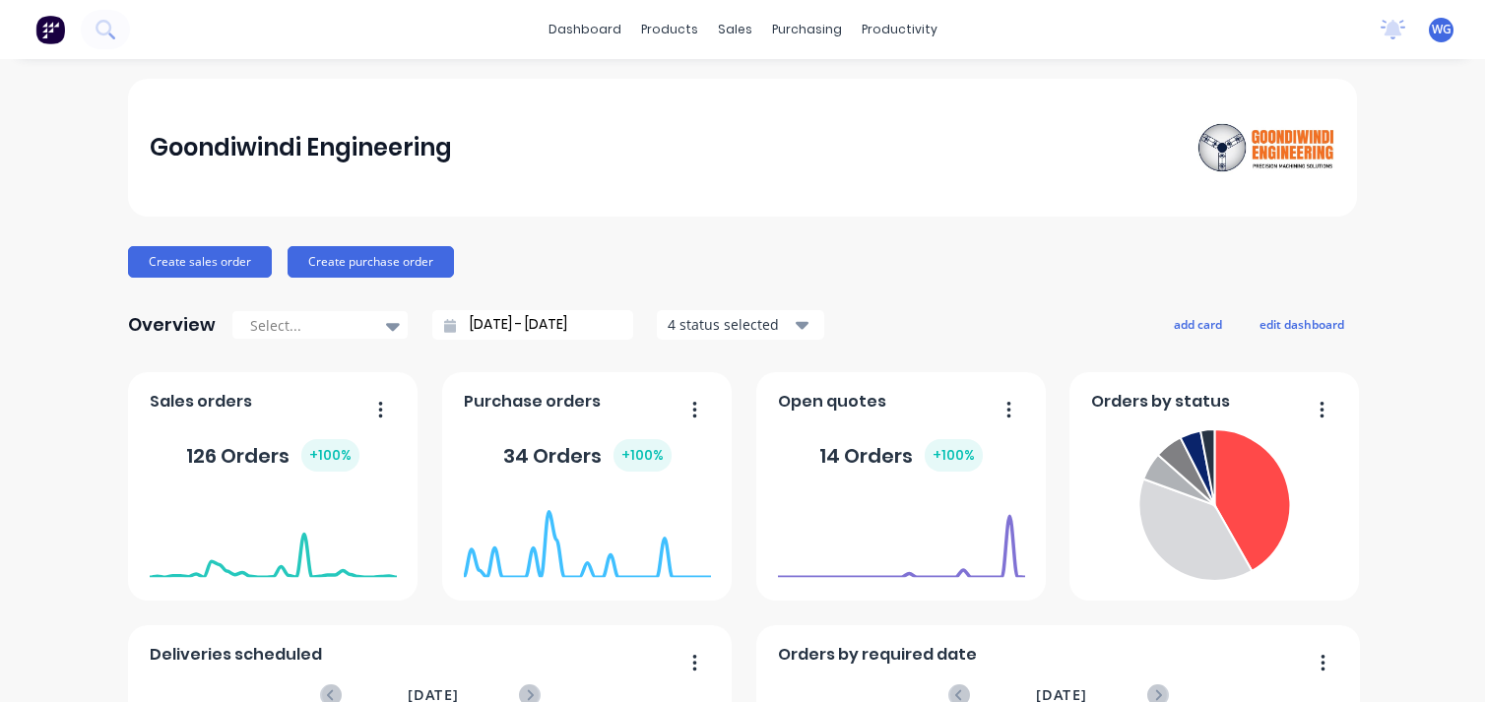 The width and height of the screenshot is (1485, 702). I want to click on div: Goondiwindi Engineering, so click(300, 148).